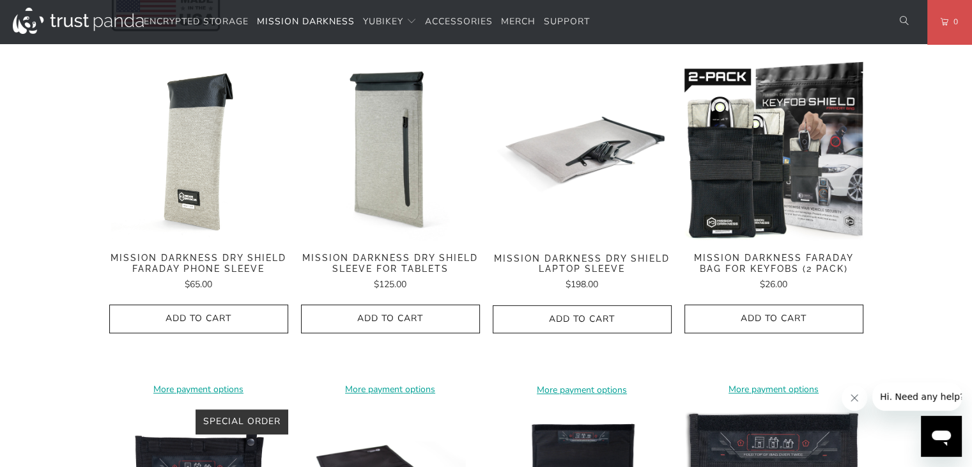 This screenshot has width=972, height=467. Describe the element at coordinates (390, 22) in the screenshot. I see `summary: YubiKey` at that location.